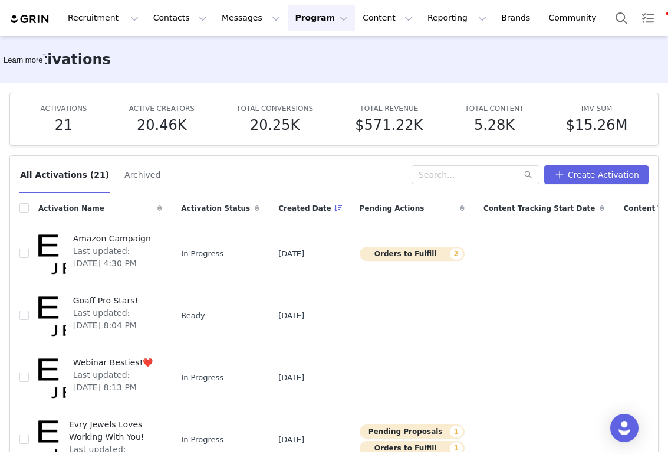 Image resolution: width=668 pixels, height=454 pixels. Describe the element at coordinates (23, 60) in the screenshot. I see `div: Tooltip anchor` at that location.